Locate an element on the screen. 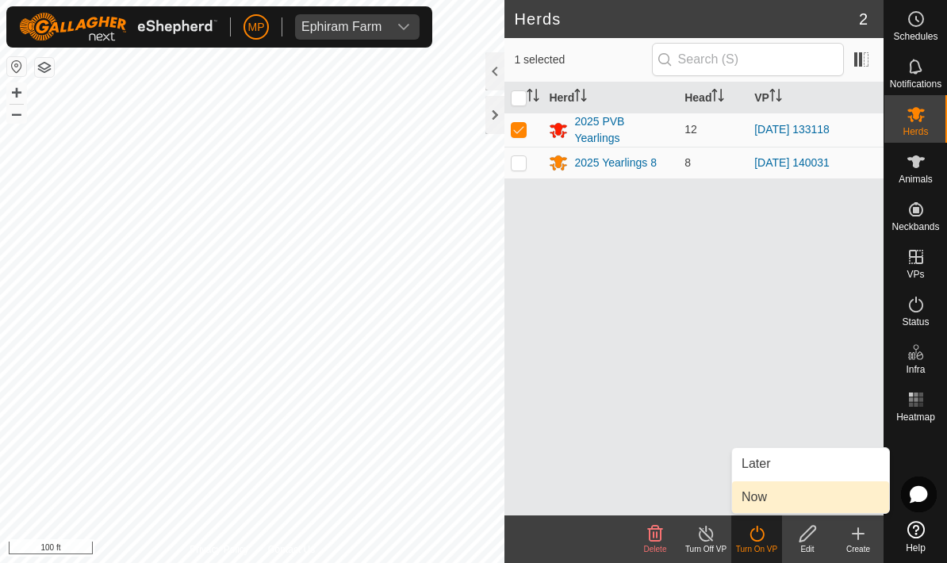 The image size is (947, 563). h2: Herds is located at coordinates (686, 19).